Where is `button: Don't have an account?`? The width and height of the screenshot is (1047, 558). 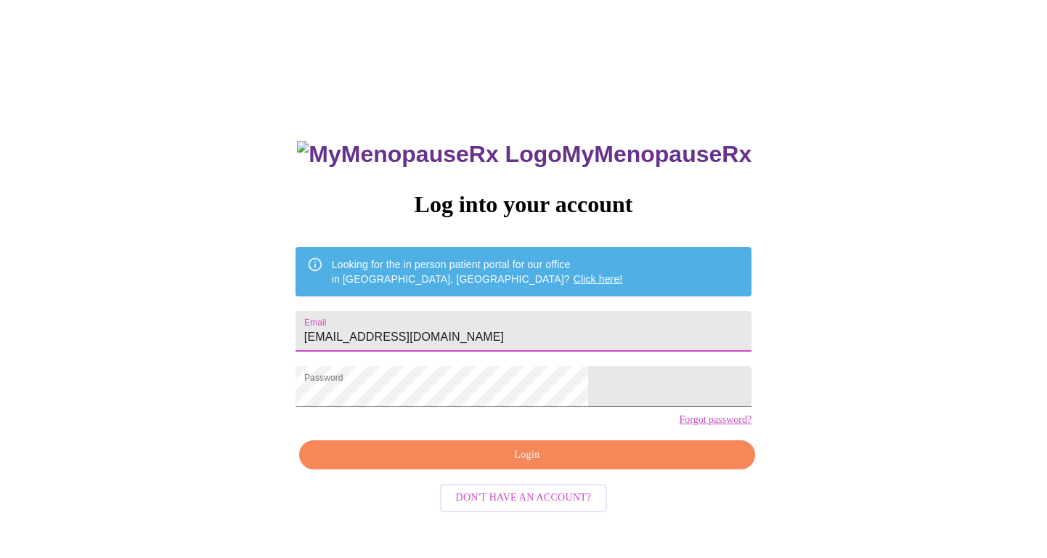
button: Don't have an account? is located at coordinates (523, 497).